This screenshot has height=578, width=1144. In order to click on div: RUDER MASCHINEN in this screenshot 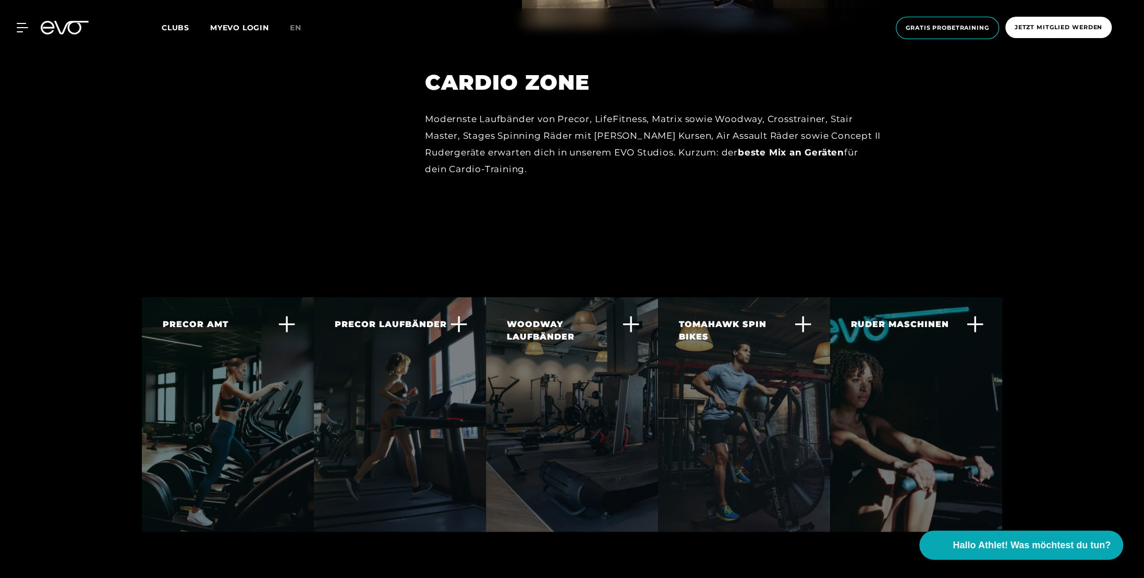, I will do `click(900, 324)`.